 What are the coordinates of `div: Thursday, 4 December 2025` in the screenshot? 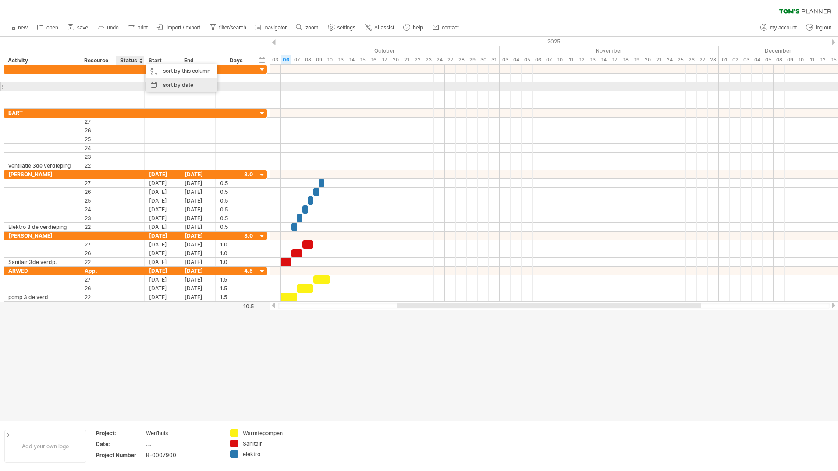 It's located at (757, 60).